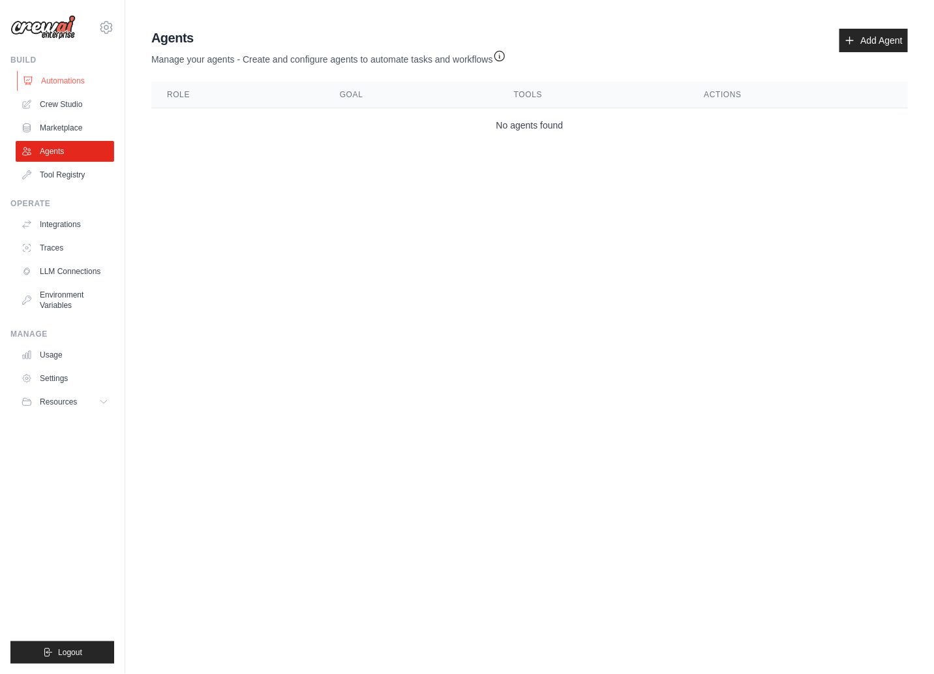 The height and width of the screenshot is (674, 934). Describe the element at coordinates (411, 95) in the screenshot. I see `th: Goal` at that location.